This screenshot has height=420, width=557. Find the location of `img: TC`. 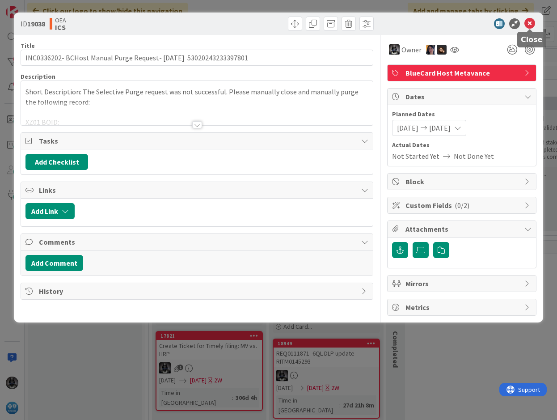

img: TC is located at coordinates (431, 50).